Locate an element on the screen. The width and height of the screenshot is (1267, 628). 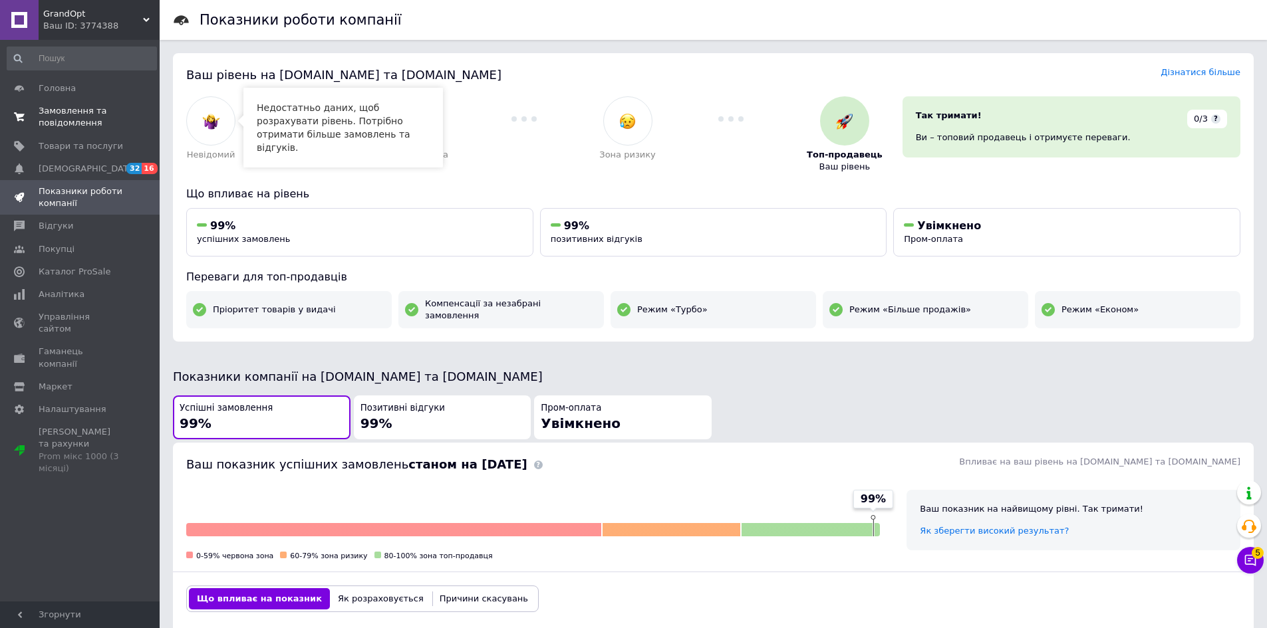
span: Покупці is located at coordinates (57, 249).